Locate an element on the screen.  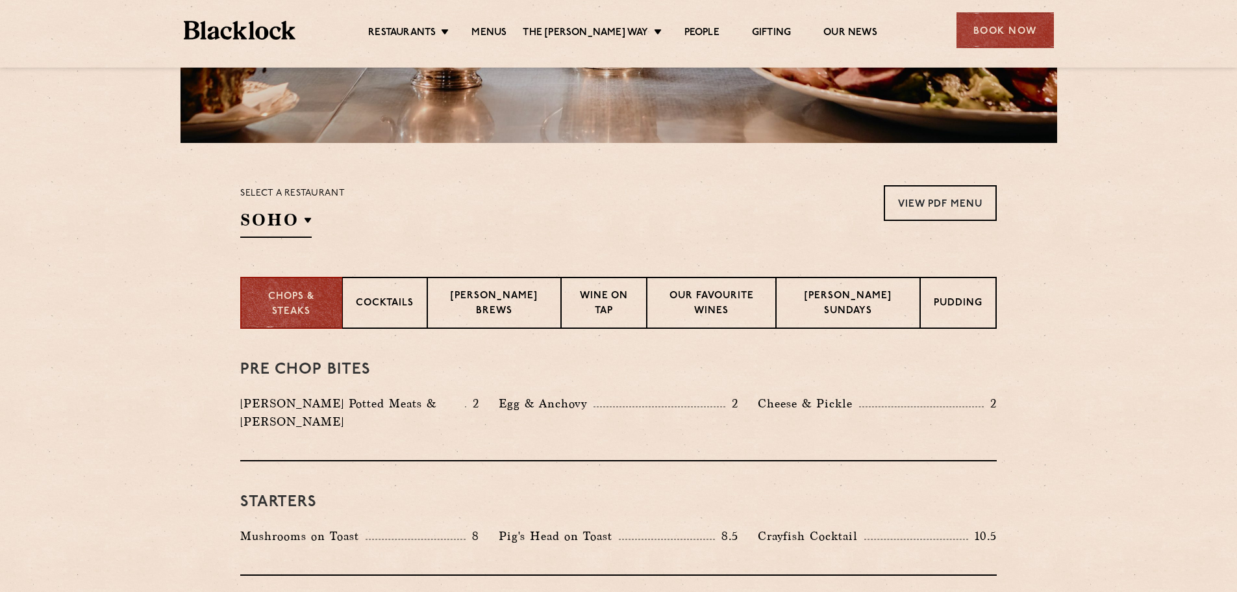
p: 10.5 is located at coordinates (983, 536).